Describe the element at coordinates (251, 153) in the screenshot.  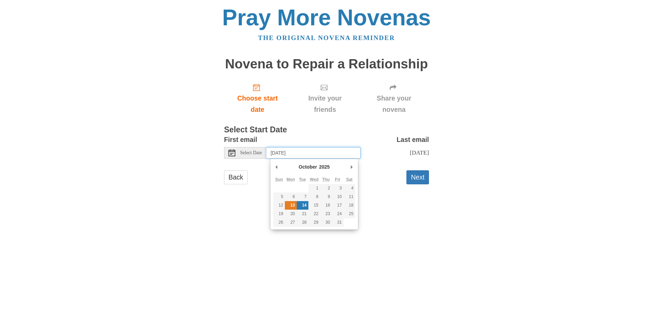
I see `span: Select Date` at that location.